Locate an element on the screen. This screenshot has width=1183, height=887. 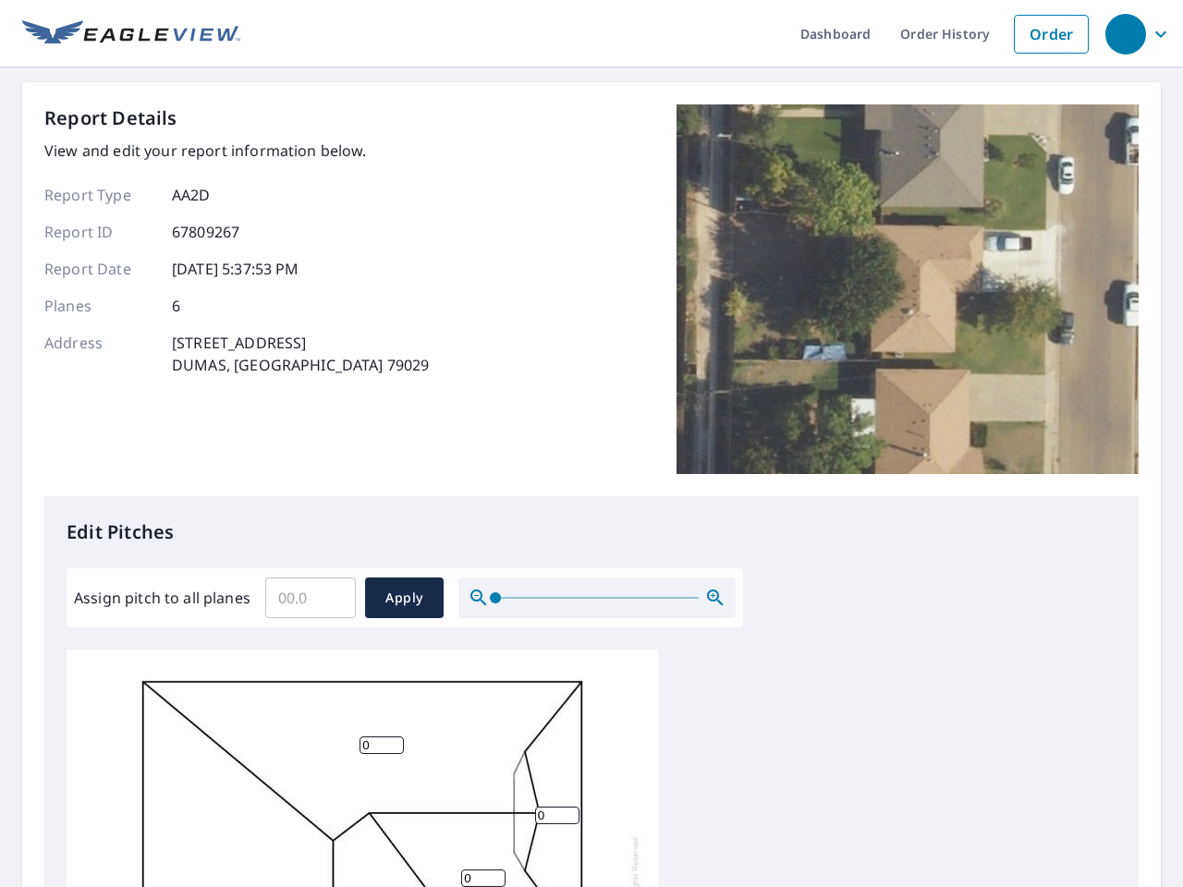
p: View and edit your report information below. is located at coordinates (237, 151).